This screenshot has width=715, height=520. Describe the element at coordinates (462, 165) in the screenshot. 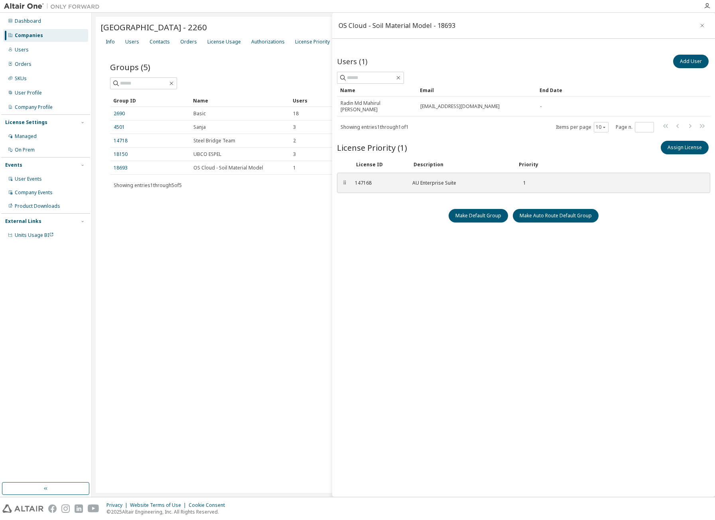

I see `div: Description` at that location.